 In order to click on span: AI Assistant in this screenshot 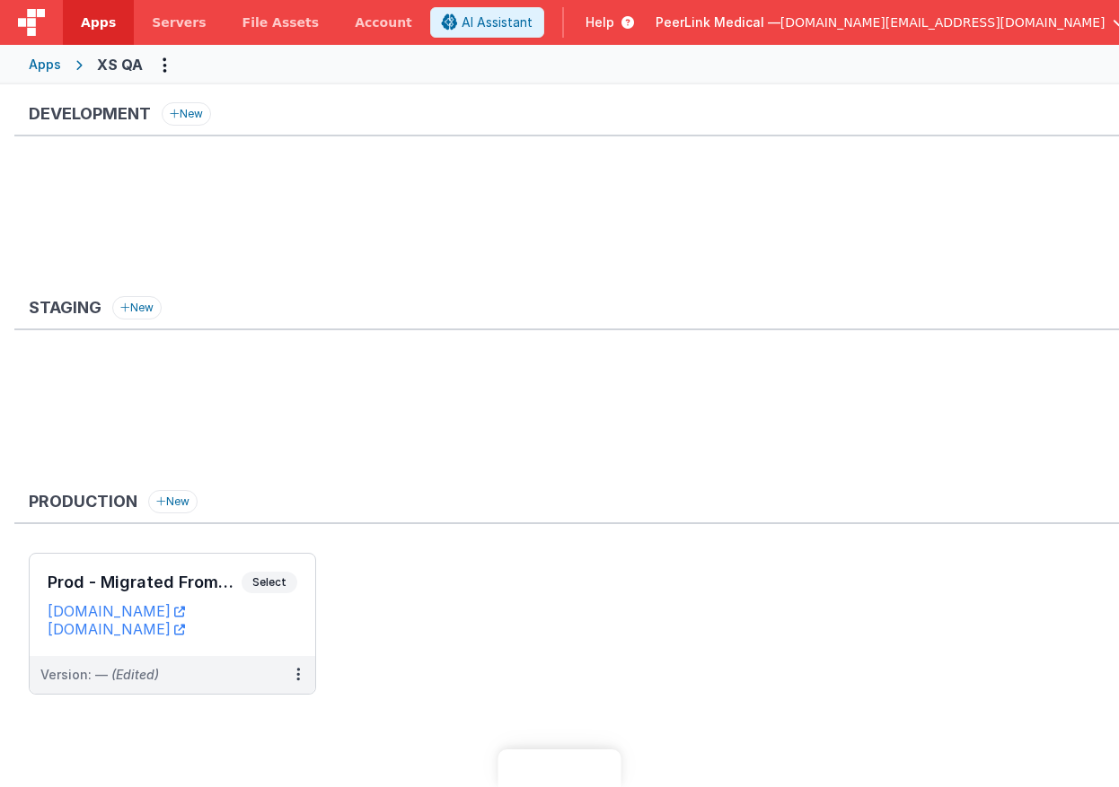, I will do `click(497, 22)`.